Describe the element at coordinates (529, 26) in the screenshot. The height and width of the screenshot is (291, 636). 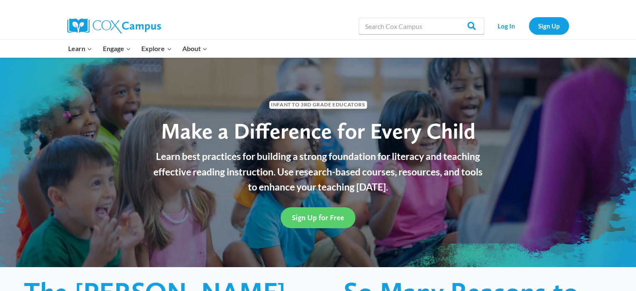
I see `nav: Secondary Navigation` at that location.